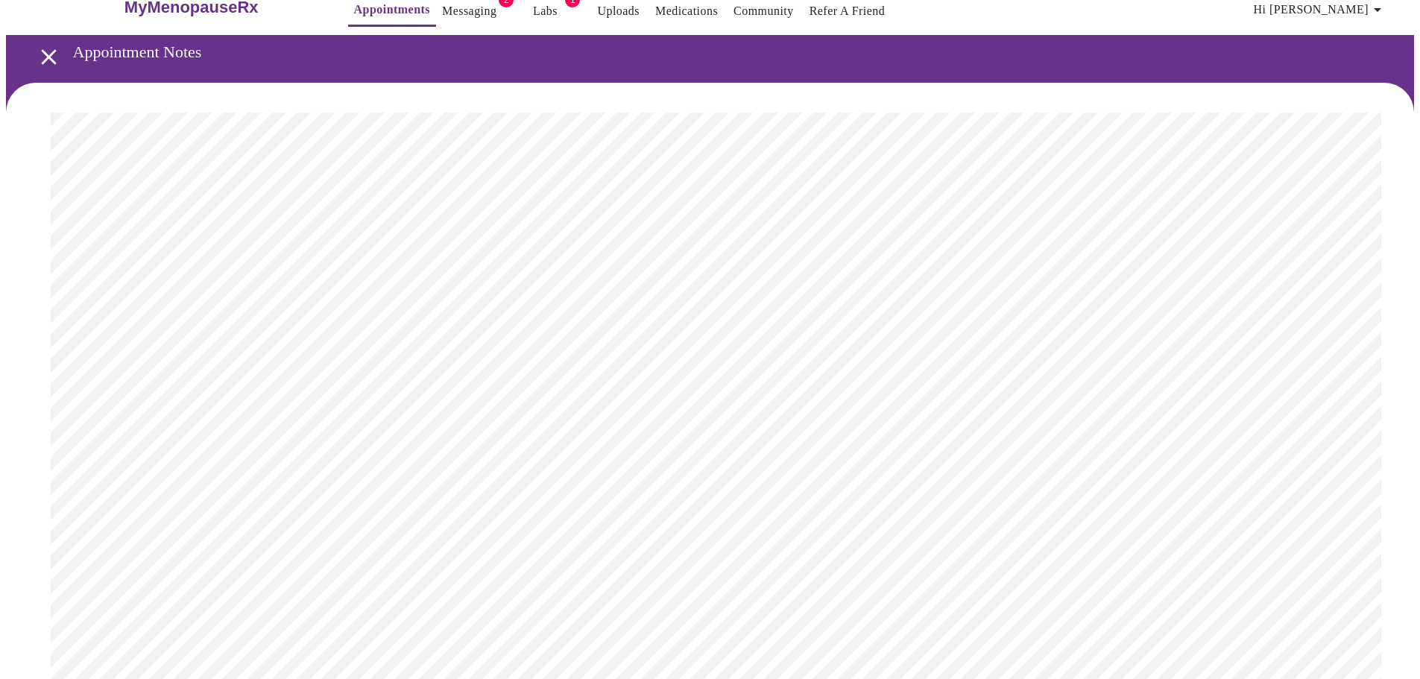  What do you see at coordinates (763, 11) in the screenshot?
I see `a: Community` at bounding box center [763, 11].